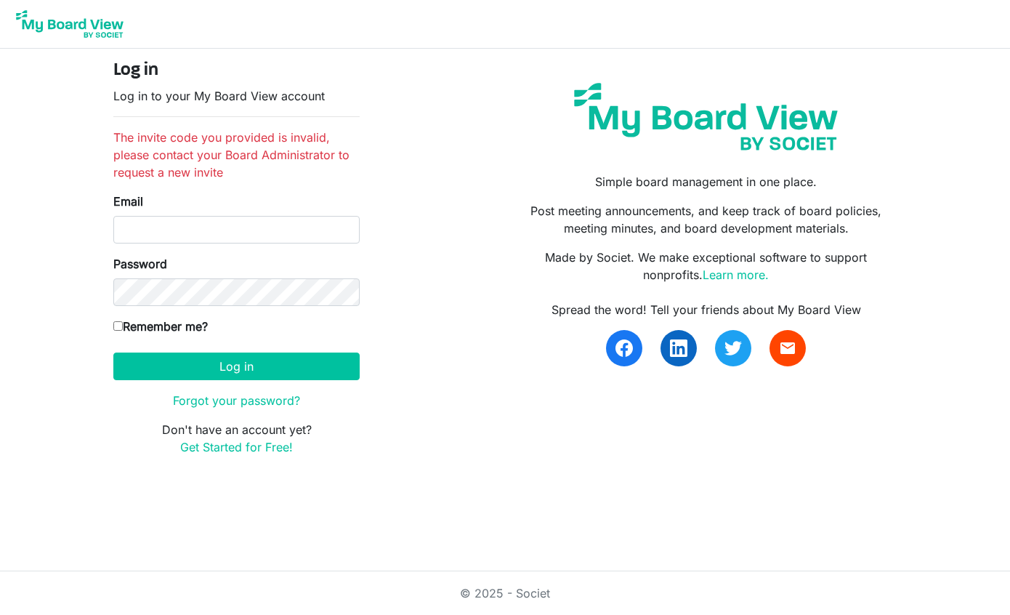 The image size is (1010, 615). Describe the element at coordinates (236, 447) in the screenshot. I see `a: Get Started for Free!` at that location.